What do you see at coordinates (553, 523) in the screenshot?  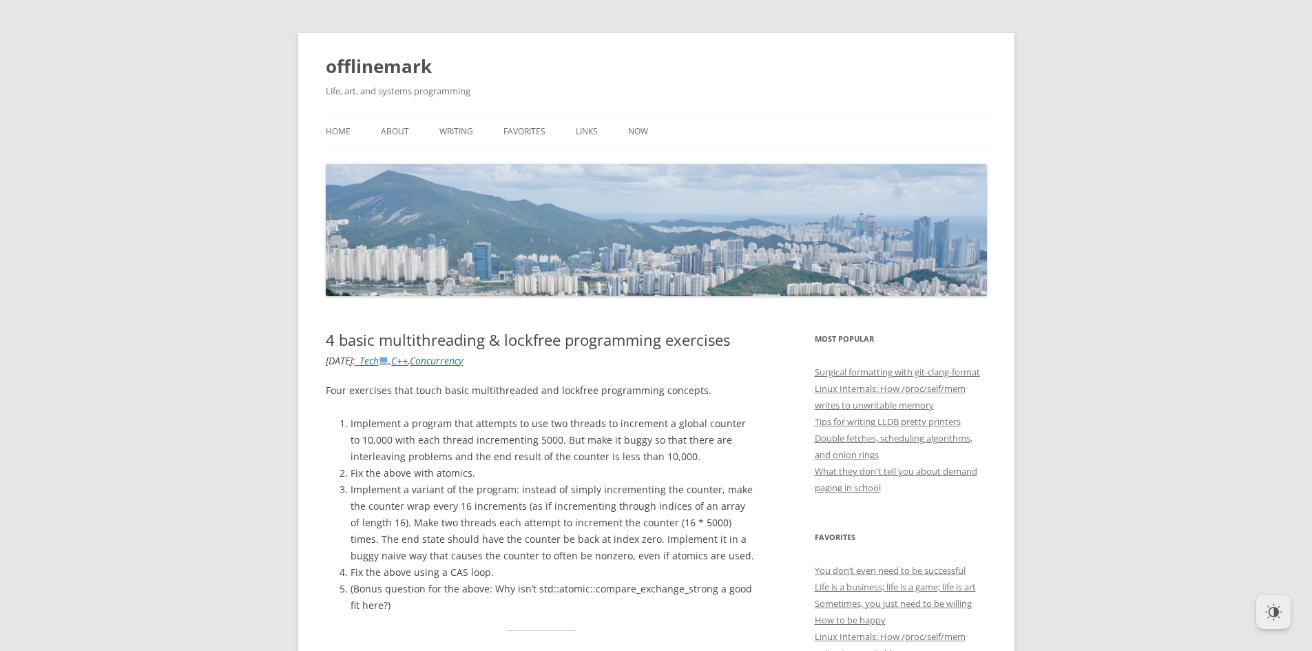 I see `li: Implement a variant of the program: instead of simply incrementing the counter, make the counter ...` at bounding box center [553, 523].